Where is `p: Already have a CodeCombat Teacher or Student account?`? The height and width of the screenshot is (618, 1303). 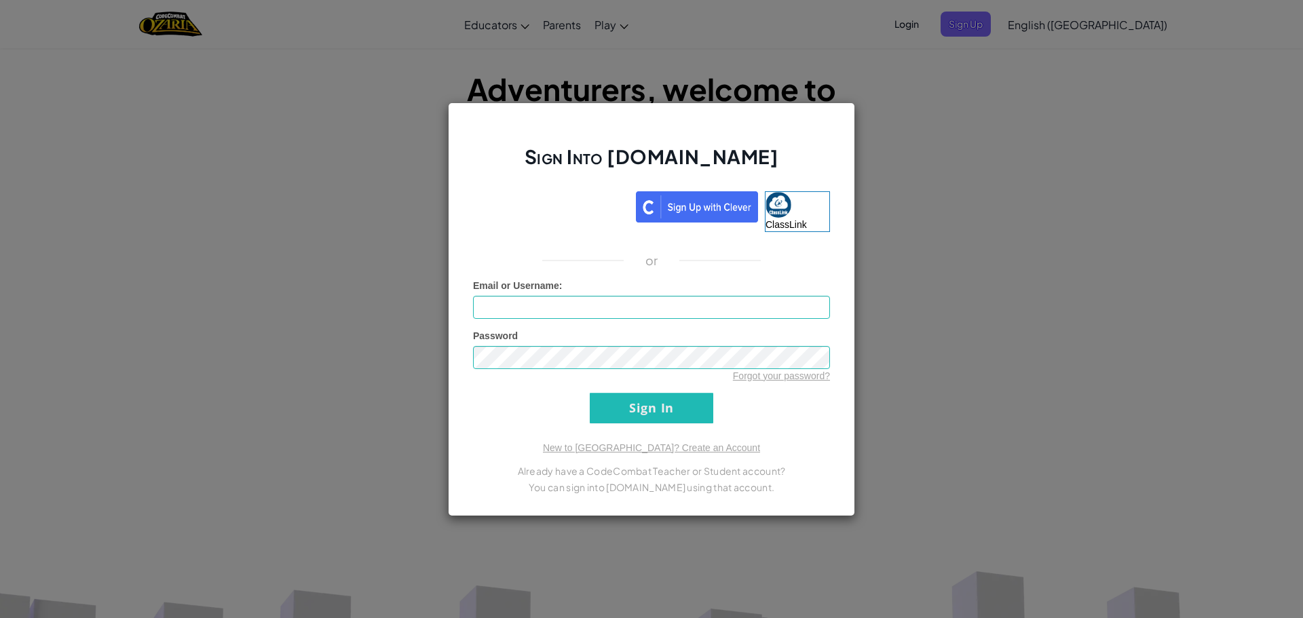
p: Already have a CodeCombat Teacher or Student account? is located at coordinates (652, 471).